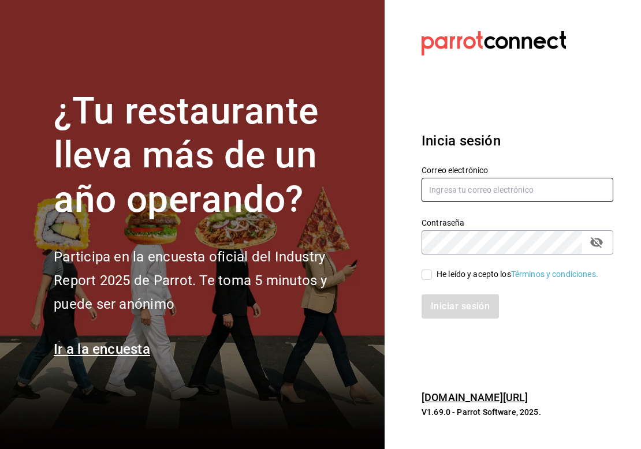 The image size is (641, 449). I want to click on label: Contraseña, so click(518, 222).